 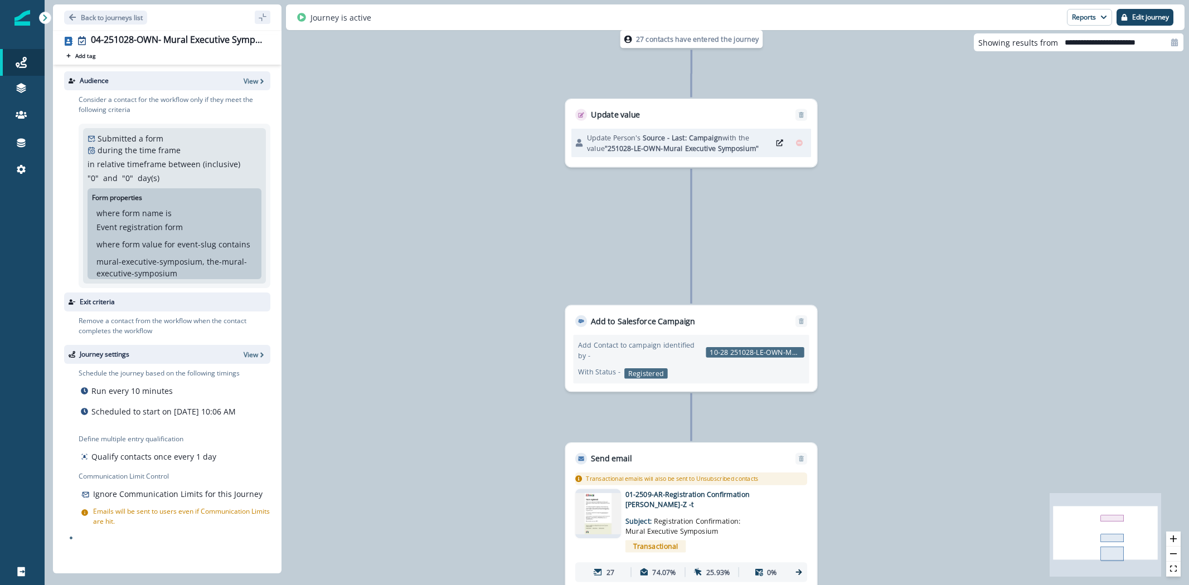 I want to click on p: 10-28 251028-LE-OWN-Mural Executive Symposium, so click(x=754, y=352).